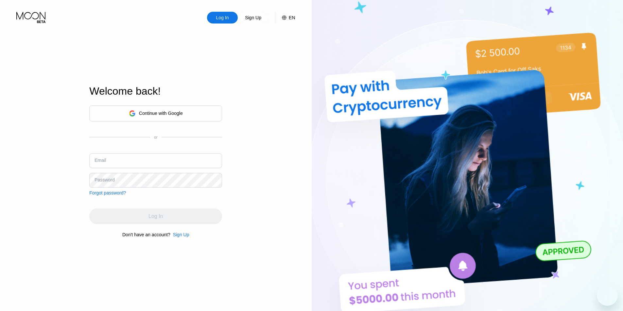 Image resolution: width=623 pixels, height=311 pixels. I want to click on div: or, so click(156, 138).